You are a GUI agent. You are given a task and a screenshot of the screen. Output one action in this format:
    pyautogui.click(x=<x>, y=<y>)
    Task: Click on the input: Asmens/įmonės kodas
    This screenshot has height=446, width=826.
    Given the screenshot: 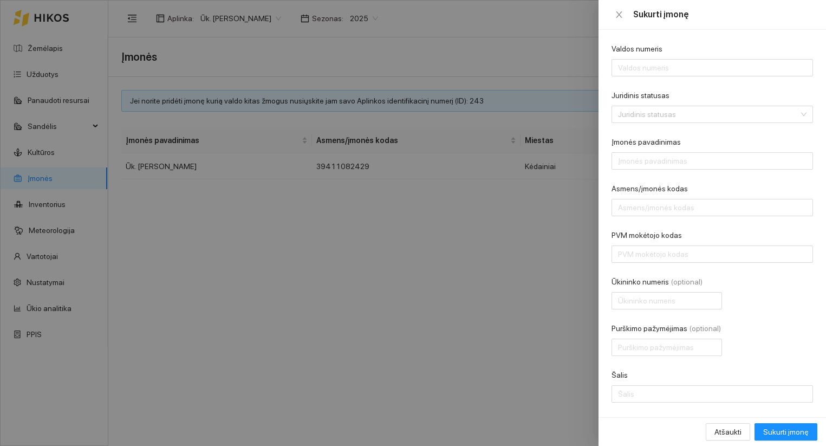 What is the action you would take?
    pyautogui.click(x=712, y=208)
    